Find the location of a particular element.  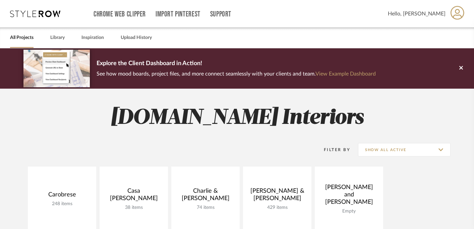

a: View Example Dashboard is located at coordinates (346, 74).